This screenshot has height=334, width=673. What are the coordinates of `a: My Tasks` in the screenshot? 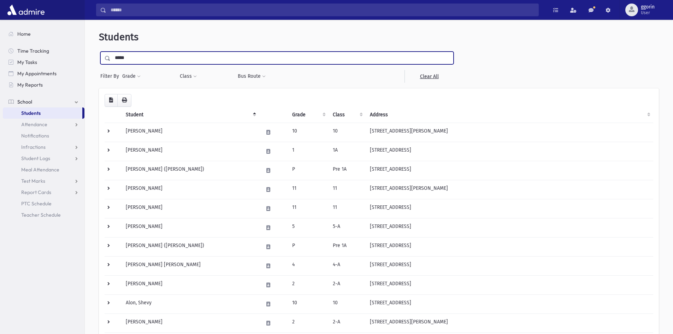 It's located at (43, 62).